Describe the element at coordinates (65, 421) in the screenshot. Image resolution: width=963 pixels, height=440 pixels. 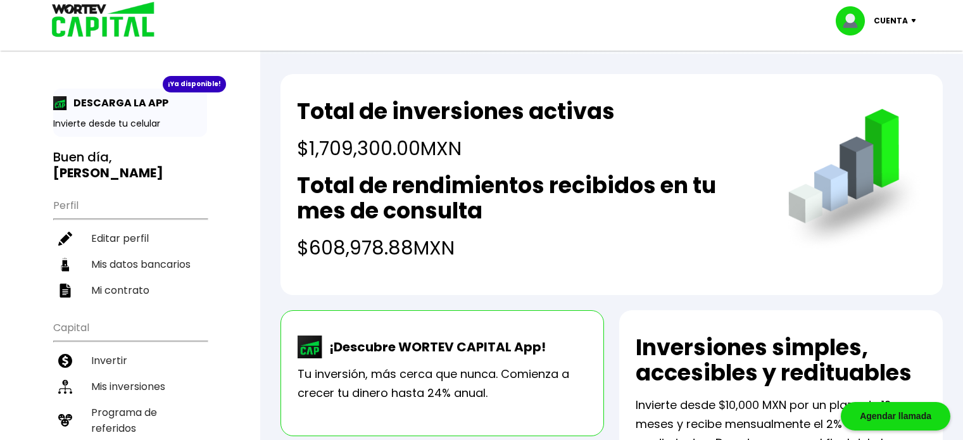
I see `img: recomiendanos-icon.9b8e9327.svg` at that location.